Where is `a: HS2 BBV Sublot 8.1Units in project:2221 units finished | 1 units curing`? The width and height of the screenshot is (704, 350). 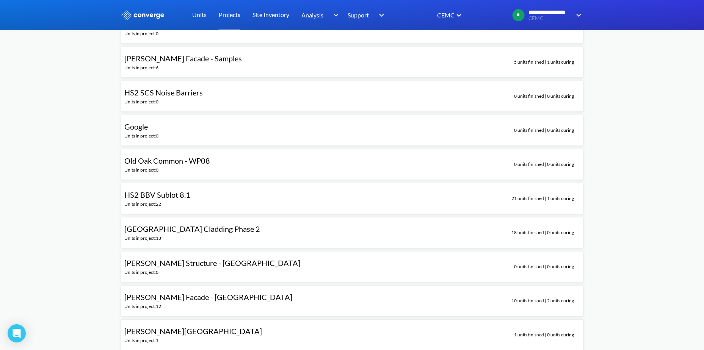
a: HS2 BBV Sublot 8.1Units in project:2221 units finished | 1 units curing is located at coordinates (352, 196).